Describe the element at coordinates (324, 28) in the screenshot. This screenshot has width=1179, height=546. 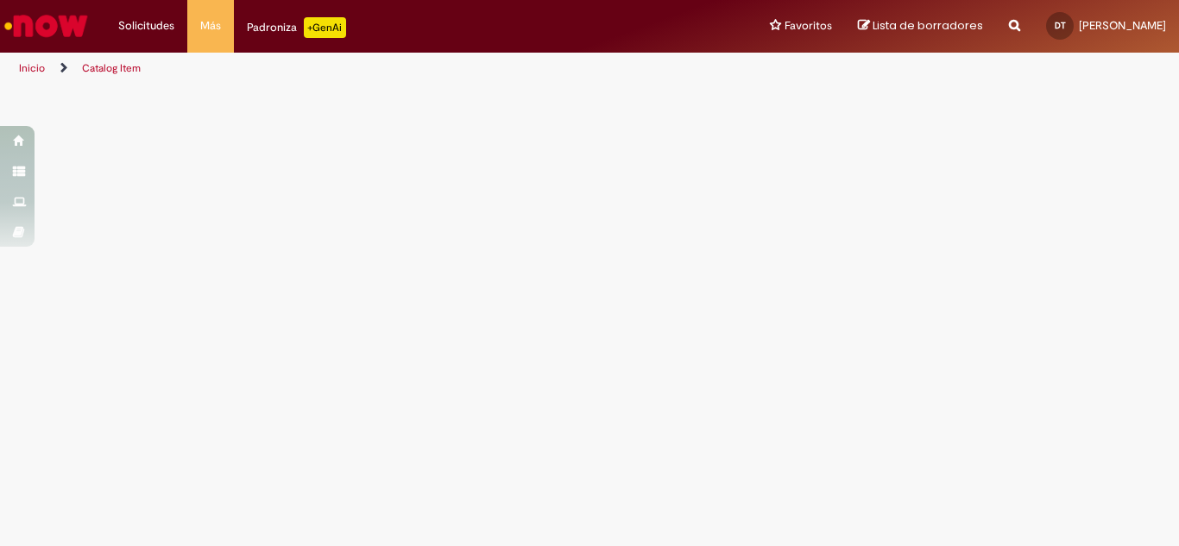
I see `p: +GenAi` at that location.